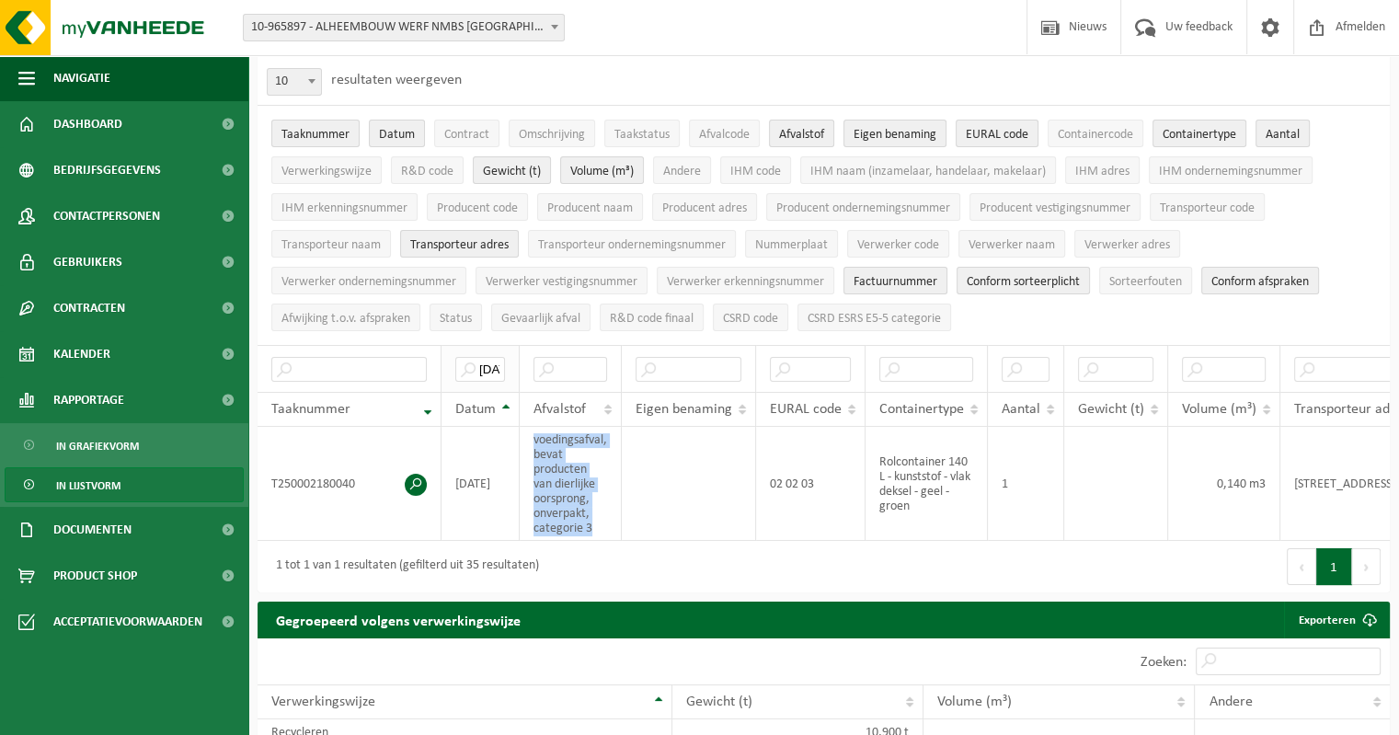 The image size is (1399, 735). Describe the element at coordinates (128, 622) in the screenshot. I see `span: Acceptatievoorwaarden` at that location.